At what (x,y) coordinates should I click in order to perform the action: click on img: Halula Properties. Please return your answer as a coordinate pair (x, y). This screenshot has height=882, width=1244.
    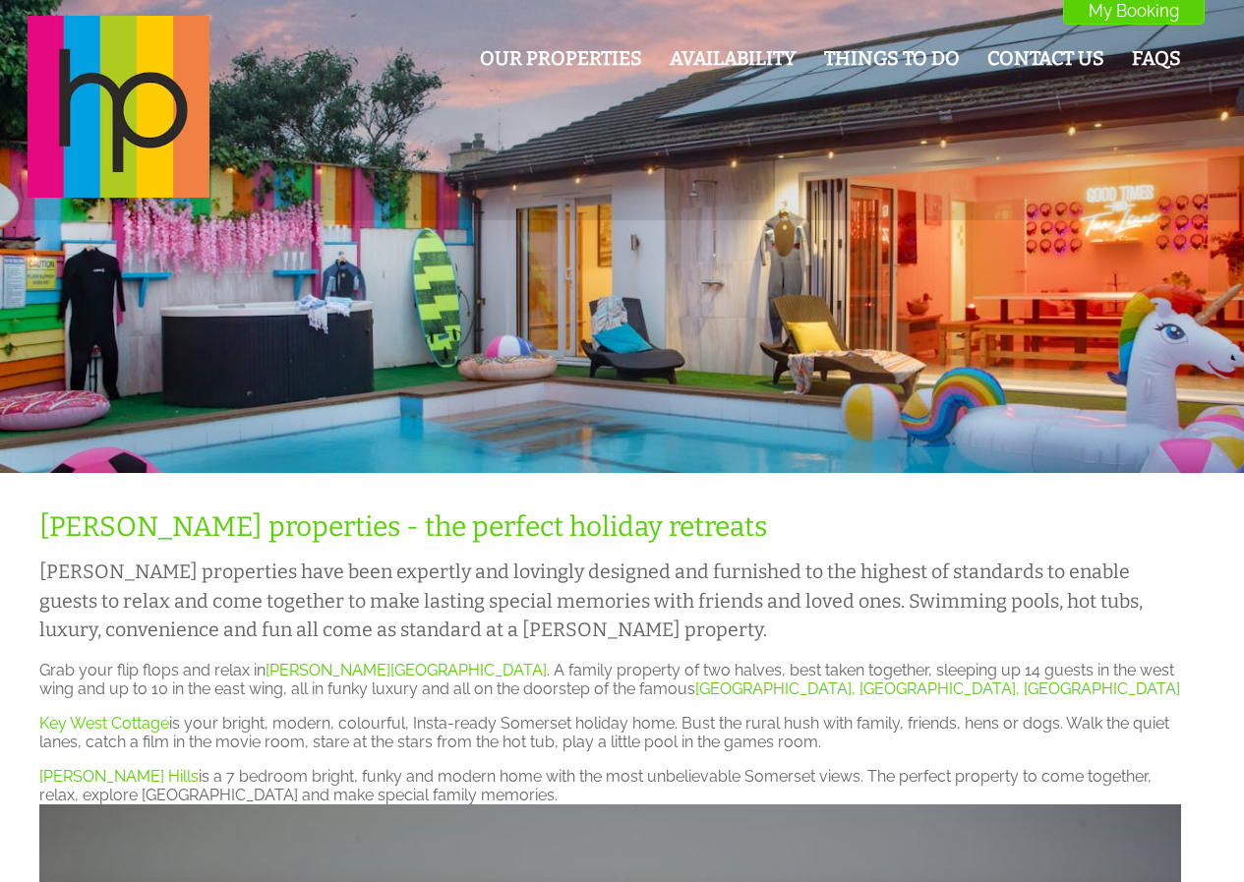
    Looking at the image, I should click on (118, 106).